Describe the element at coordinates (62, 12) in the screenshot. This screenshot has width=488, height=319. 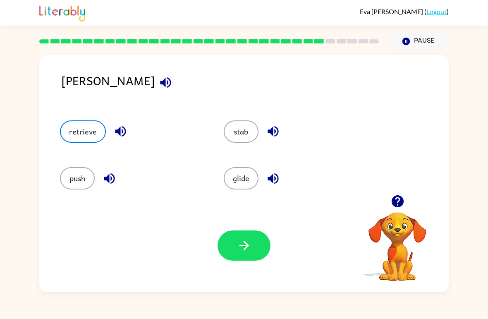
I see `img: Literably` at that location.